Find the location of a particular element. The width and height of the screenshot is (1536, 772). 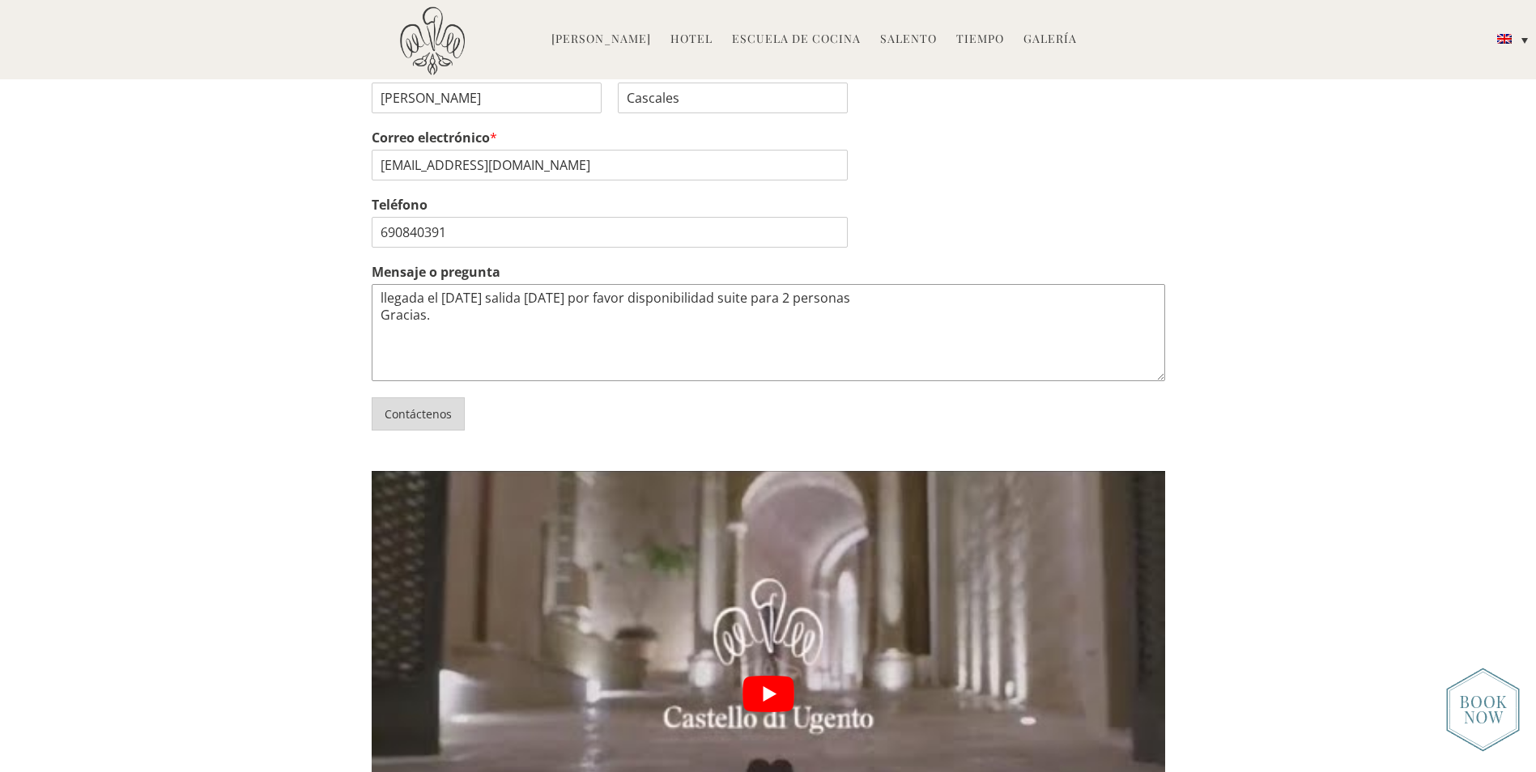

a: Hotel is located at coordinates (691, 40).